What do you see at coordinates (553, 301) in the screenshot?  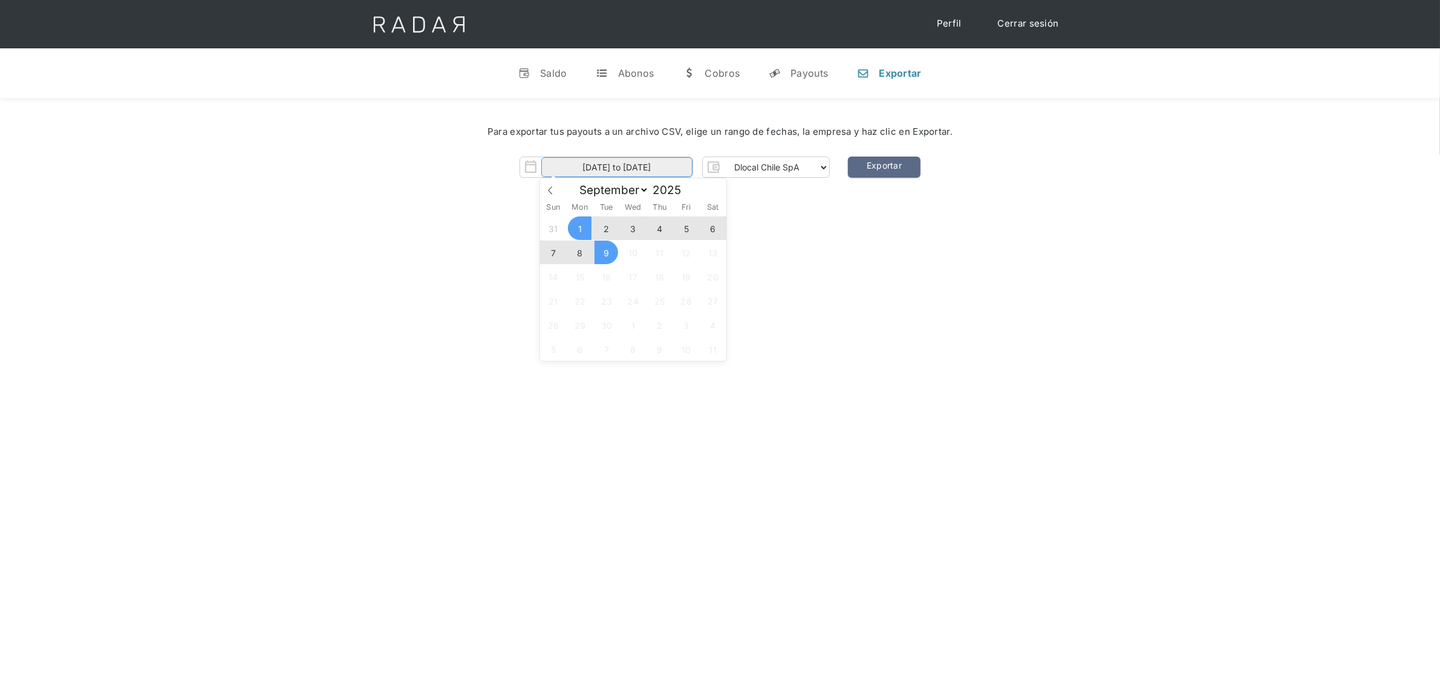 I see `span: September 21, 2025` at bounding box center [553, 301].